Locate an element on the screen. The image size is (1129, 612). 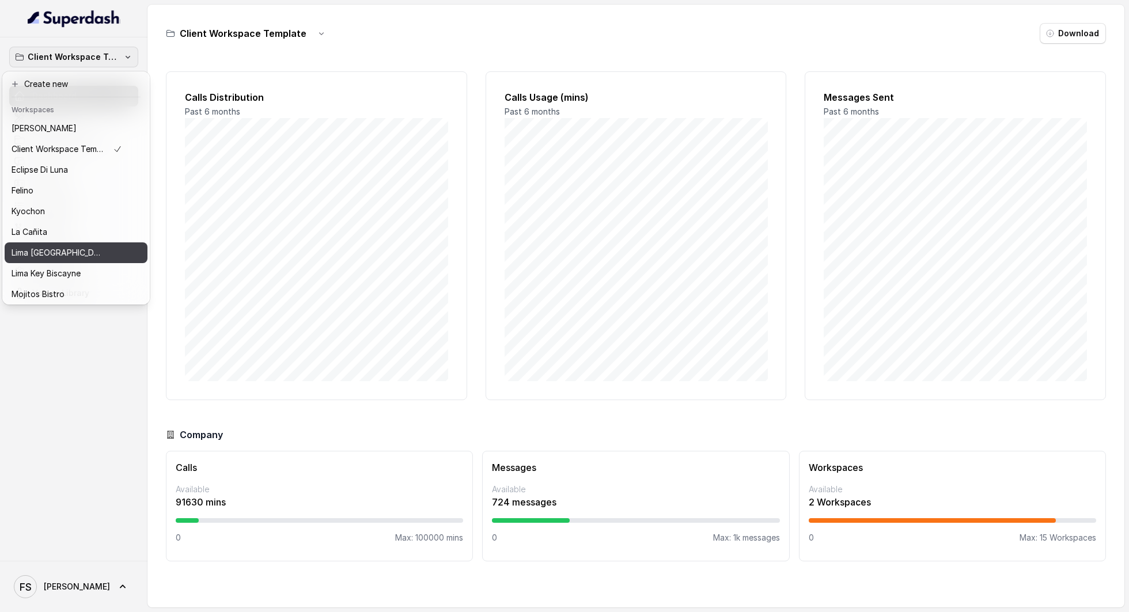
p: Felino is located at coordinates (22, 191).